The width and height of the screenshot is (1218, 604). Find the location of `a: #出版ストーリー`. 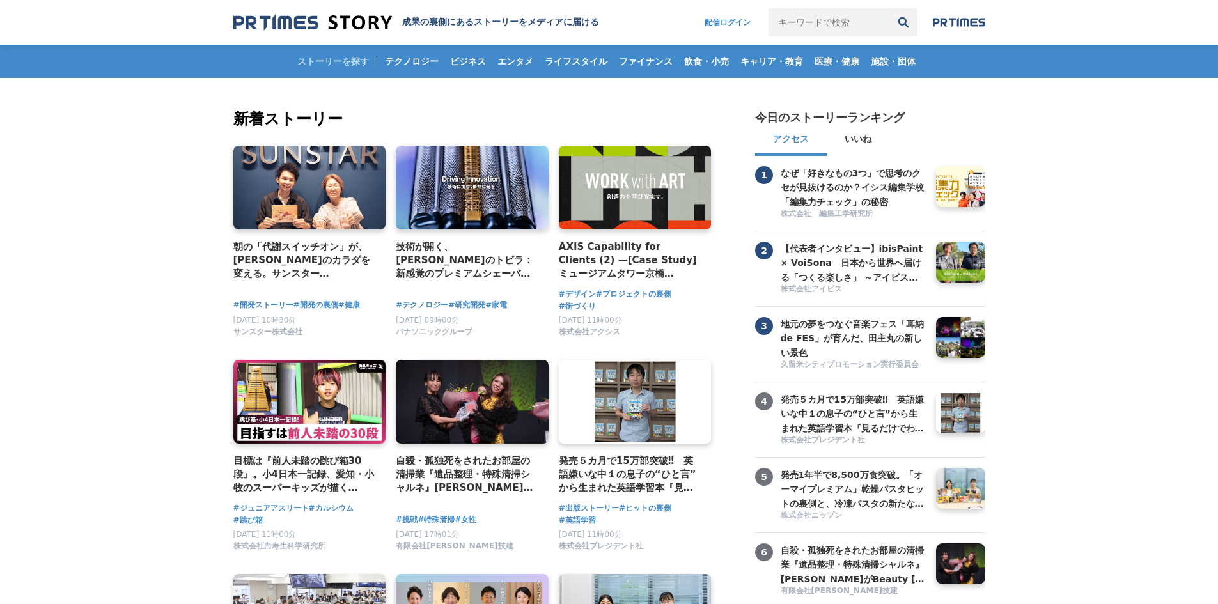

a: #出版ストーリー is located at coordinates (589, 508).